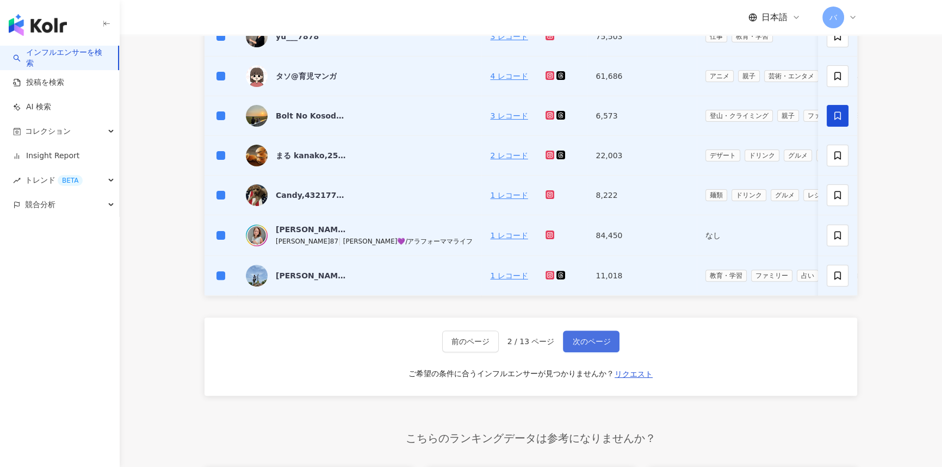  Describe the element at coordinates (359, 195) in the screenshot. I see `a: KOL AvatarCandy,4321773645` at that location.